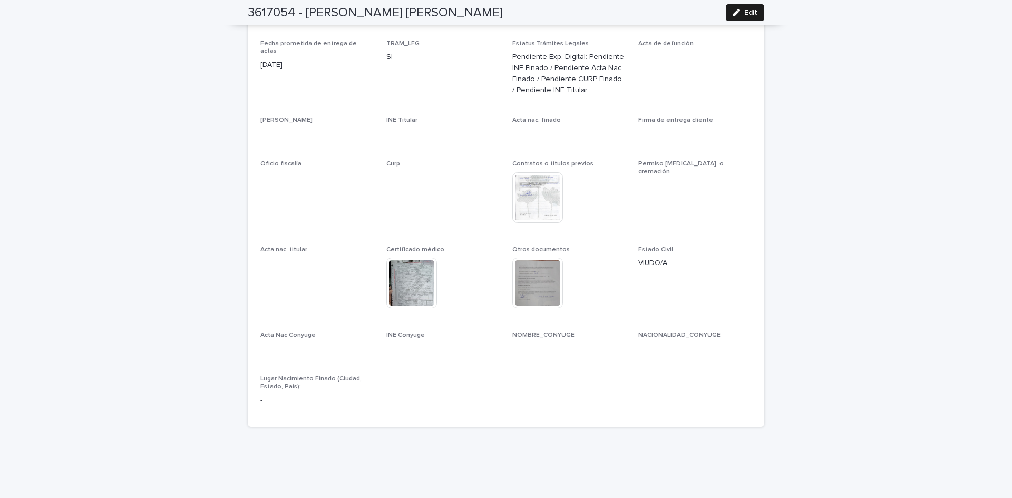 The height and width of the screenshot is (498, 1012). Describe the element at coordinates (402, 120) in the screenshot. I see `span: INE Titular` at that location.